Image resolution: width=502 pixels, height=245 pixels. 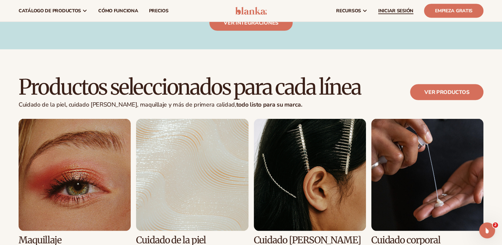 What do you see at coordinates (75, 181) in the screenshot?
I see `div: 1 / 8` at bounding box center [75, 181].